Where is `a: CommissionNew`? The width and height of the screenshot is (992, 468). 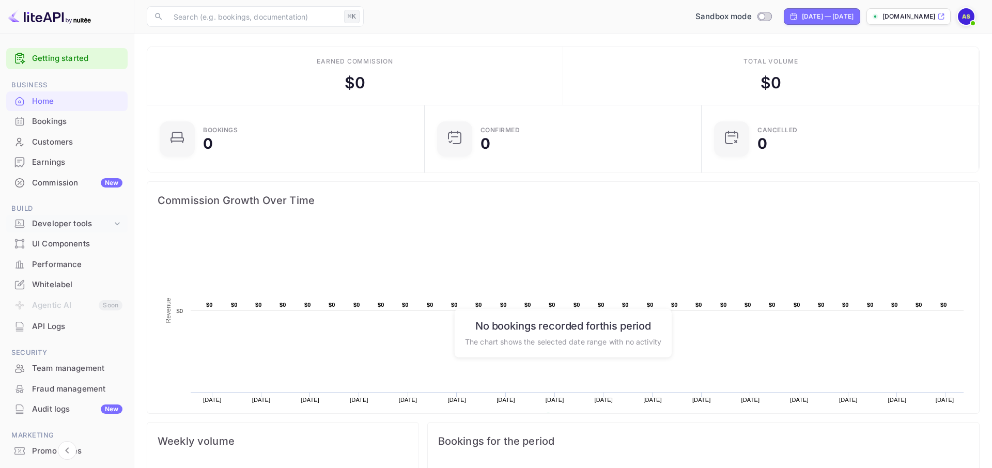 a: CommissionNew is located at coordinates (67, 182).